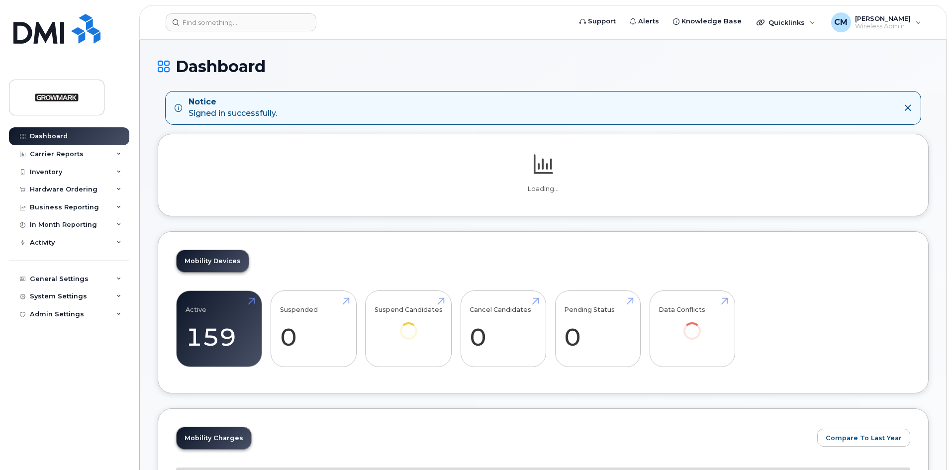 This screenshot has width=952, height=470. I want to click on a: Mobility Devices, so click(212, 261).